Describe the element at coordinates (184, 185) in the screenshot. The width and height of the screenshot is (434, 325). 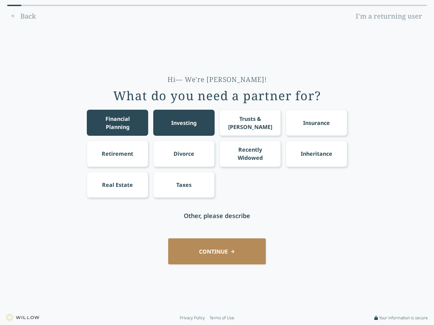
I see `div: Taxes` at that location.